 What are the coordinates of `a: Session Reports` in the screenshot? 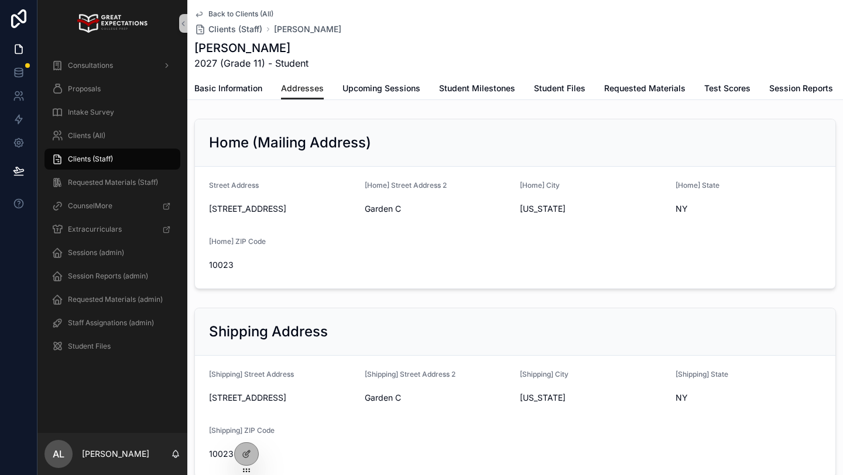 It's located at (801, 90).